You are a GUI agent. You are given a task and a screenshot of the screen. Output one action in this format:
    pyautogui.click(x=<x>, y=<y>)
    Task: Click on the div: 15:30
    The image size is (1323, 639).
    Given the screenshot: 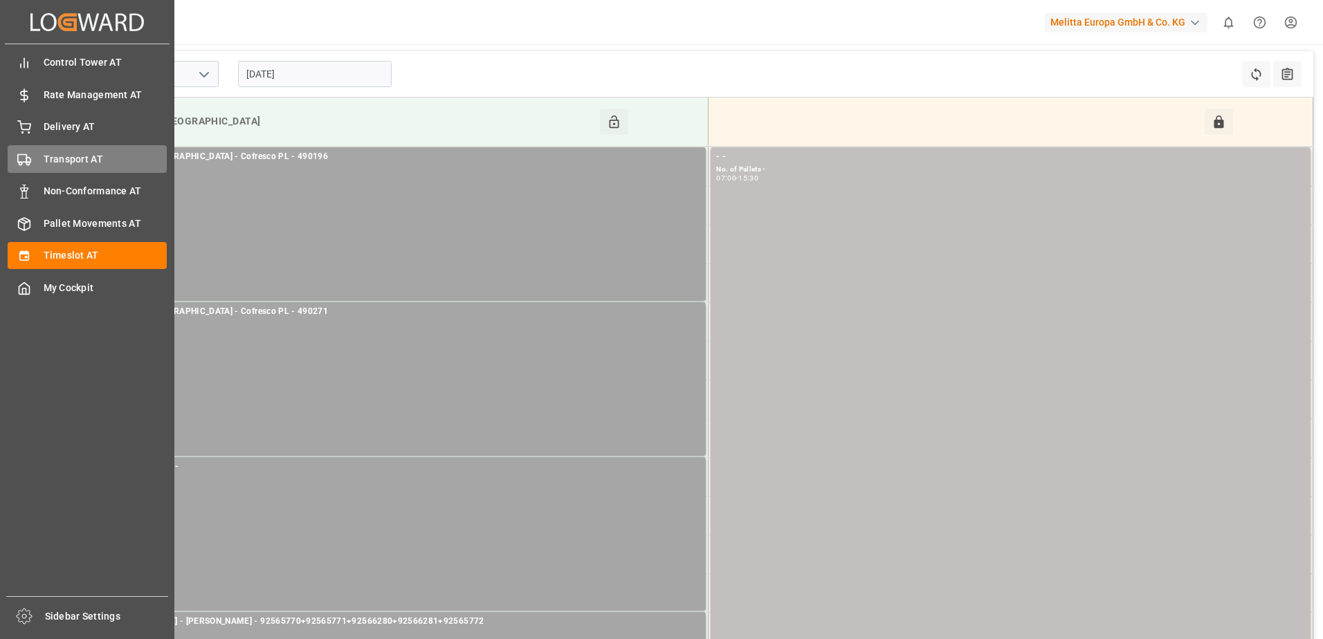 What is the action you would take?
    pyautogui.click(x=748, y=178)
    